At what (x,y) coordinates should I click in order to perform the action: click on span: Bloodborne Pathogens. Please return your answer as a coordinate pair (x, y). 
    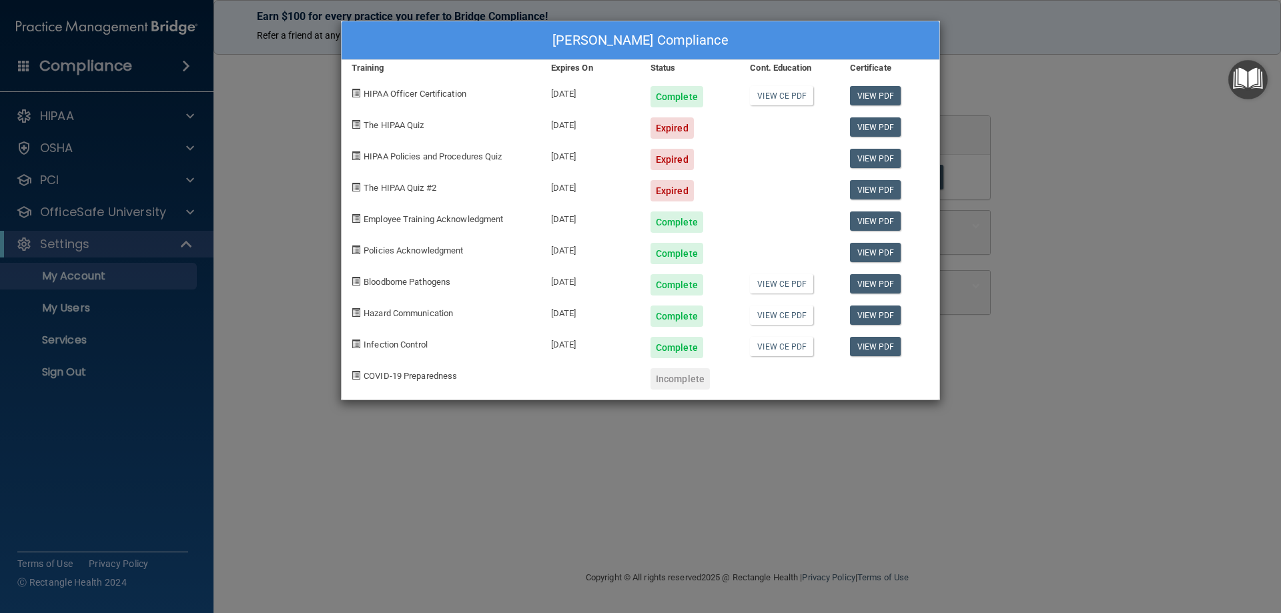
    Looking at the image, I should click on (407, 282).